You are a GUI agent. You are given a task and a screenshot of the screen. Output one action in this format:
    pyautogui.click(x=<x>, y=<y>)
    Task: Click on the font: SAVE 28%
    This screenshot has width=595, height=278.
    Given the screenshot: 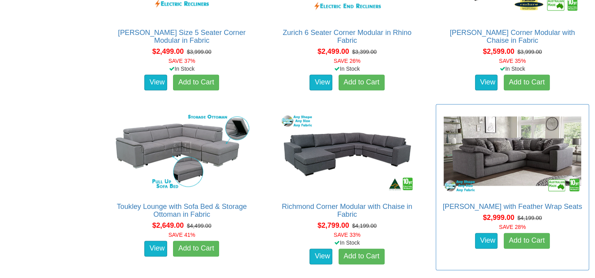 What is the action you would take?
    pyautogui.click(x=512, y=227)
    